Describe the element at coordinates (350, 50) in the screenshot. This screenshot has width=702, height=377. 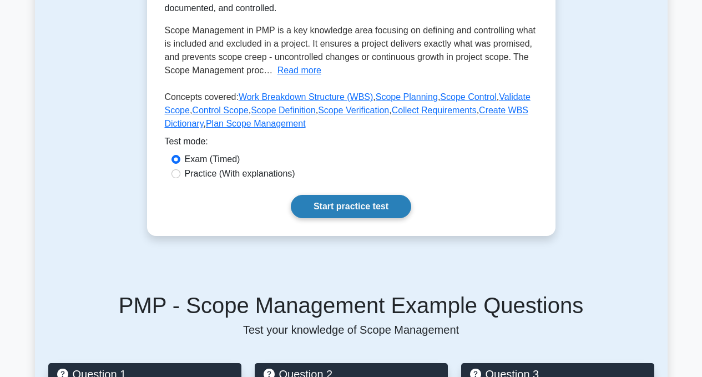
I see `span: Scope Management in PMP is a key knowledge area focusing on defining and controlling what is incl...` at that location.